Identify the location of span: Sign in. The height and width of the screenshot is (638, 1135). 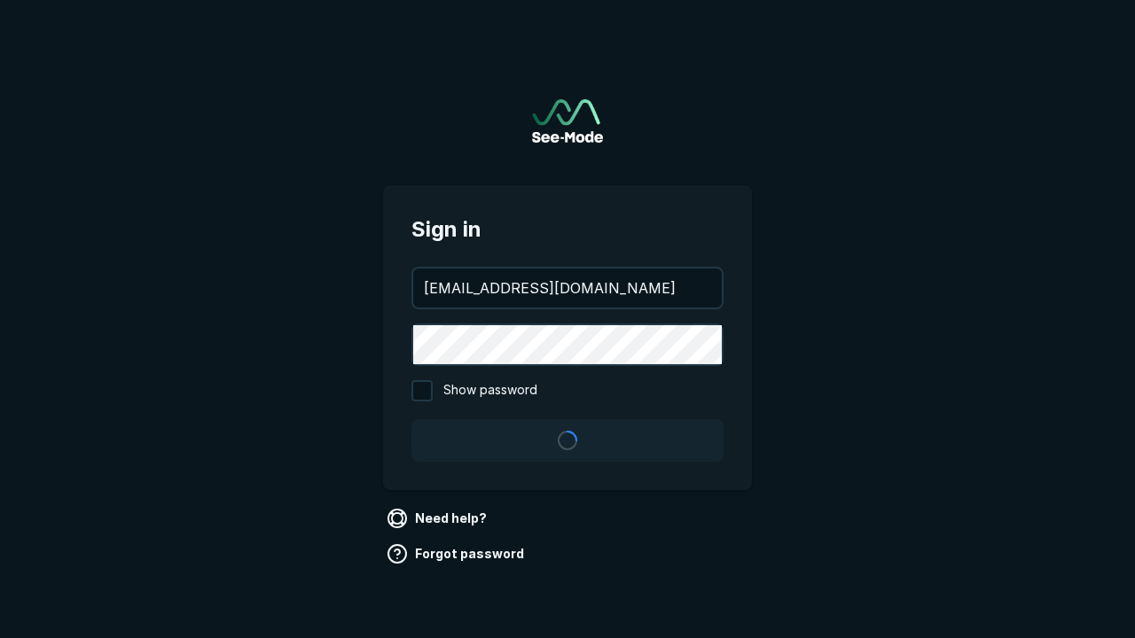
(567, 230).